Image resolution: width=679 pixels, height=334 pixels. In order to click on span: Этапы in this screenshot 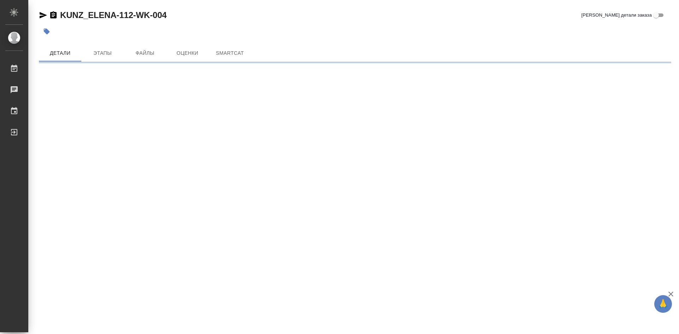, I will do `click(103, 53)`.